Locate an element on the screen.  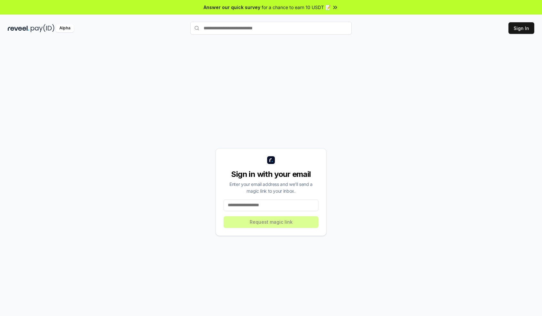
span: Answer our quick survey is located at coordinates (232, 7).